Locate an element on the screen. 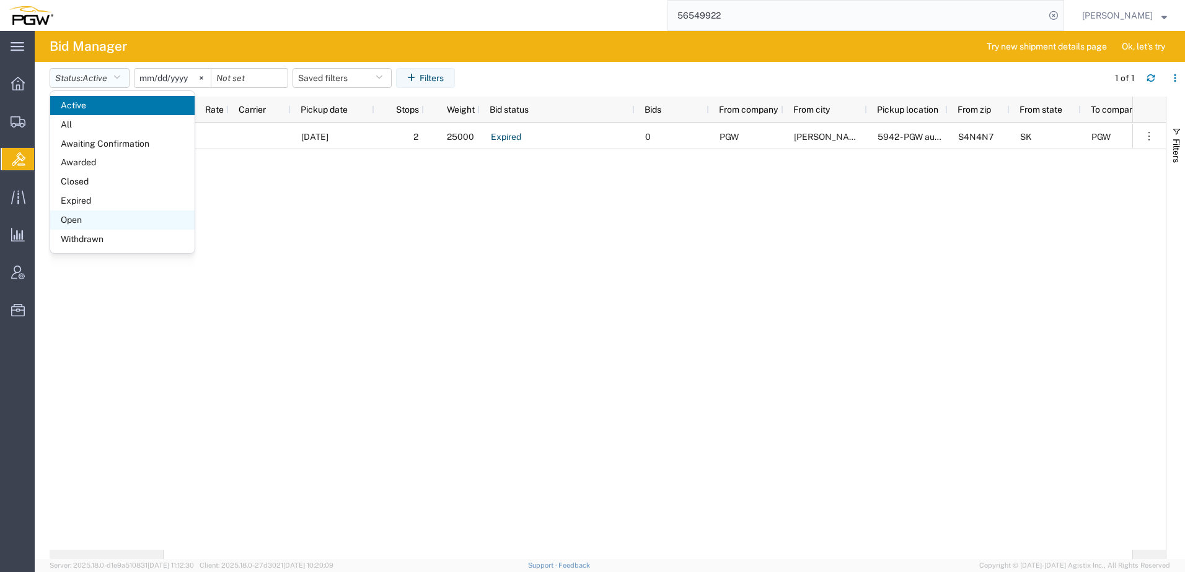 Image resolution: width=1185 pixels, height=572 pixels. span: Filters is located at coordinates (1176, 151).